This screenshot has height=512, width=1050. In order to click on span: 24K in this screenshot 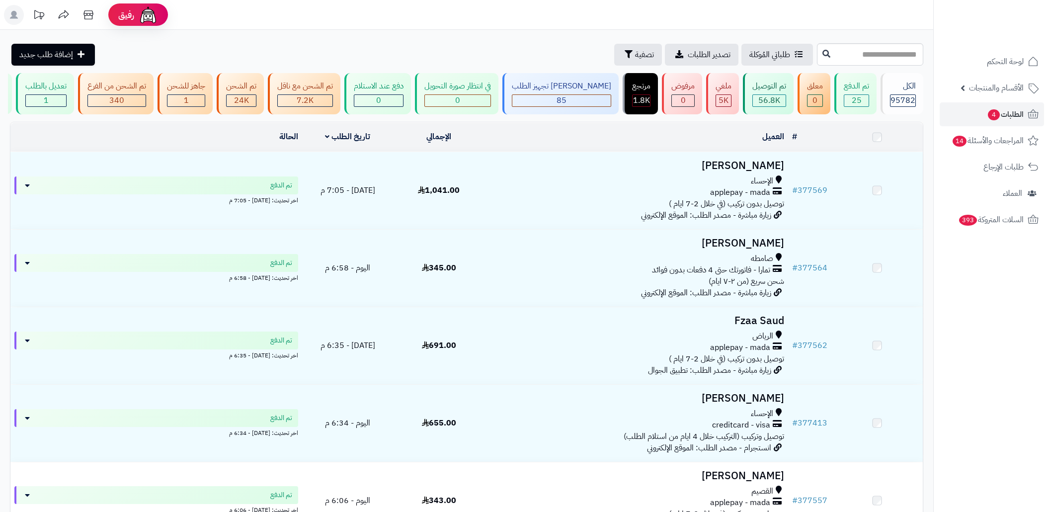, I will do `click(241, 100)`.